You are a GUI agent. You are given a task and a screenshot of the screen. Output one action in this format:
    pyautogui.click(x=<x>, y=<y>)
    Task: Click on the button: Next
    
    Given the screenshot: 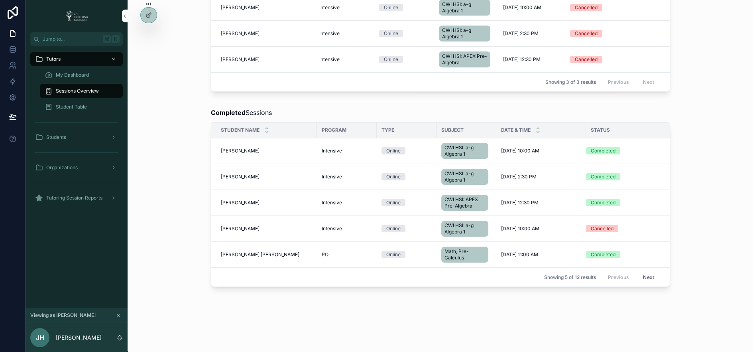 What is the action you would take?
    pyautogui.click(x=648, y=277)
    